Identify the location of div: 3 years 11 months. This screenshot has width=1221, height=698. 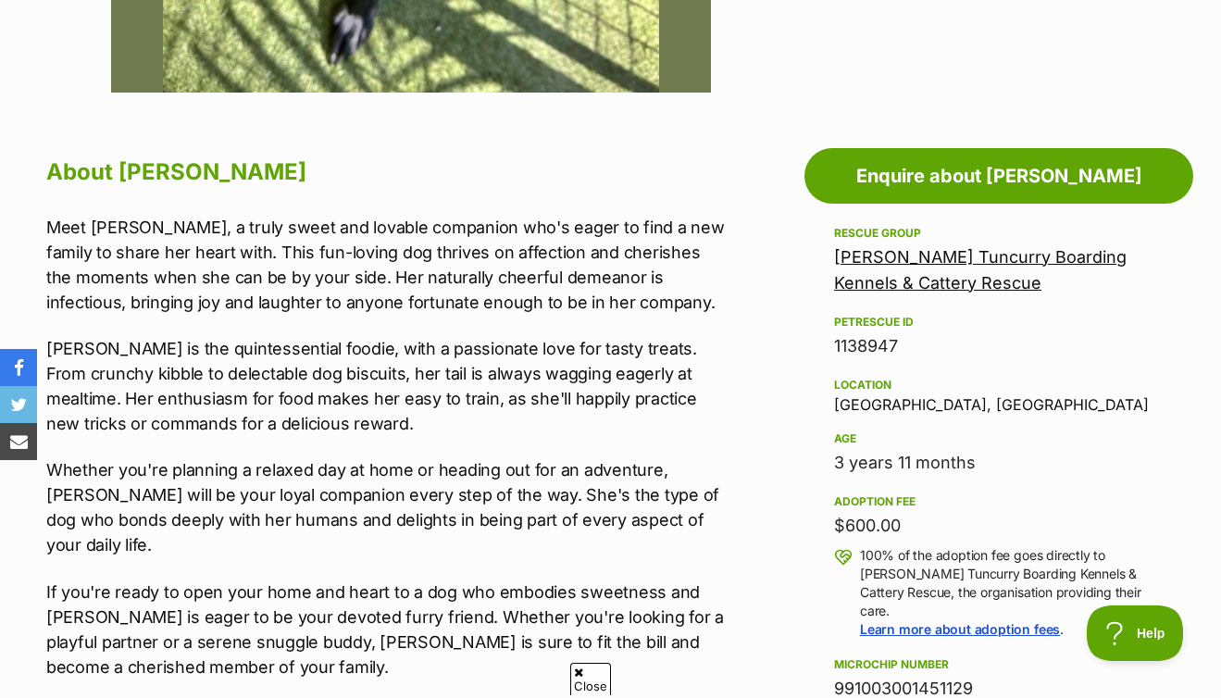
(999, 463).